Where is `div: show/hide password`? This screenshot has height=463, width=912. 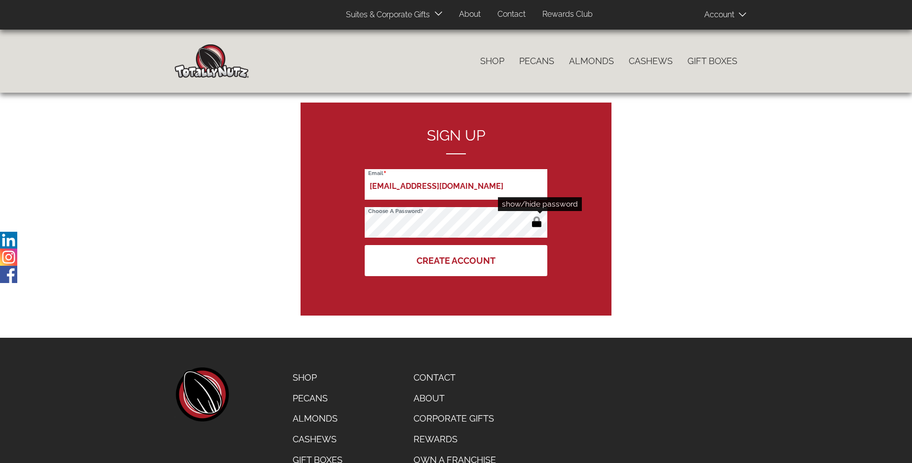 div: show/hide password is located at coordinates (540, 204).